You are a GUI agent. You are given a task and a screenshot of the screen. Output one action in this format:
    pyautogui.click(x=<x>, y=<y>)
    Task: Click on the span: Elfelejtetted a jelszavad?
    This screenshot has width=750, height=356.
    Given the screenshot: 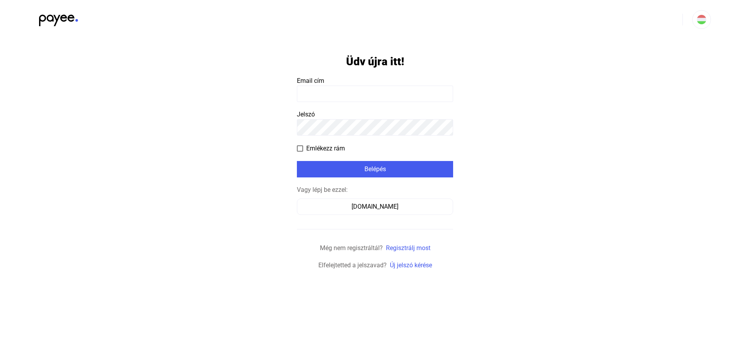 What is the action you would take?
    pyautogui.click(x=352, y=265)
    